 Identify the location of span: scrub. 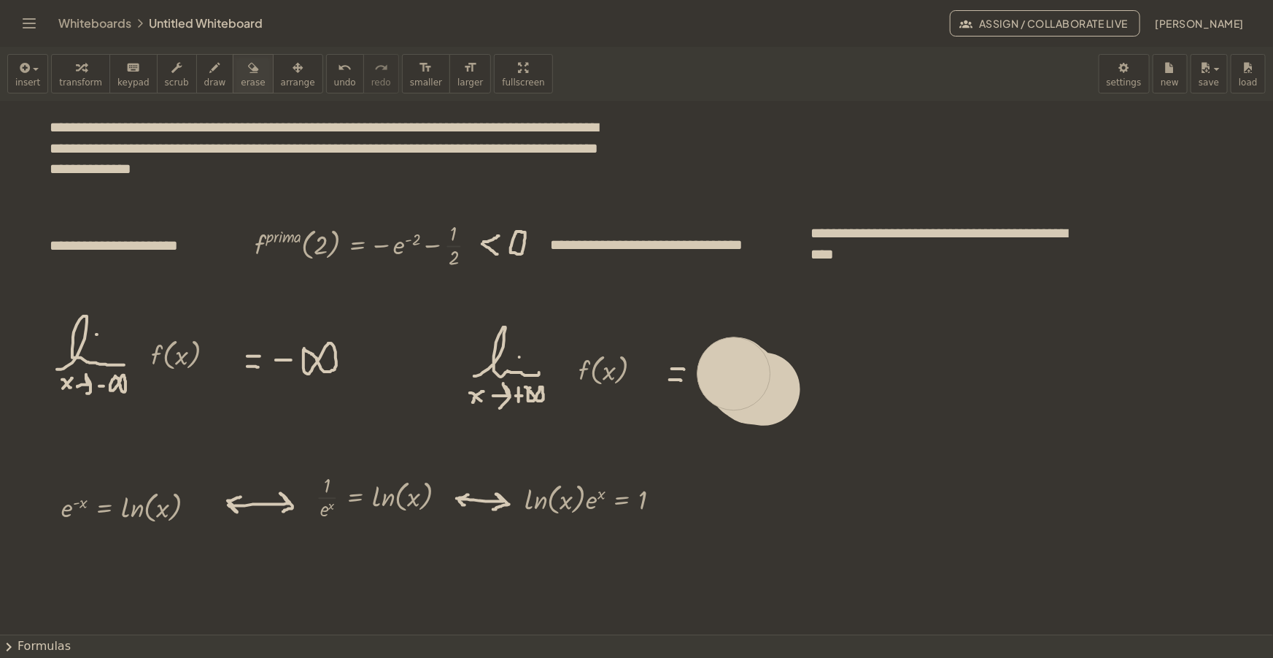
(177, 82).